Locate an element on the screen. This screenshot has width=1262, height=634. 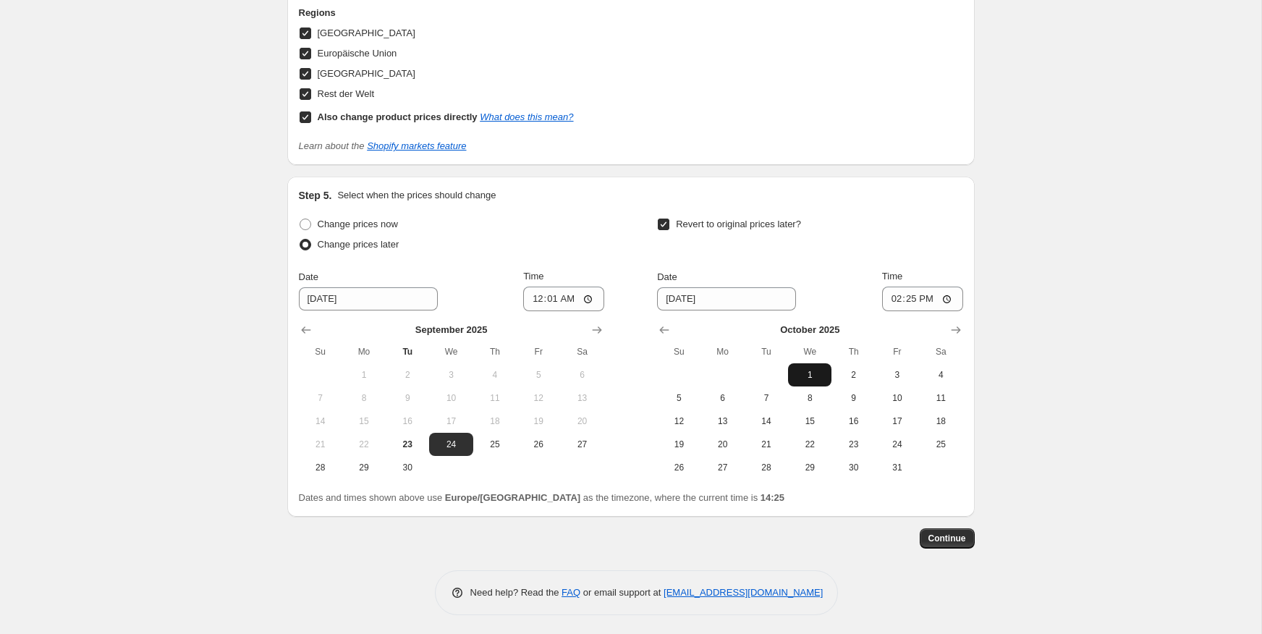
button: Sunday September 14 2025 is located at coordinates (321, 421).